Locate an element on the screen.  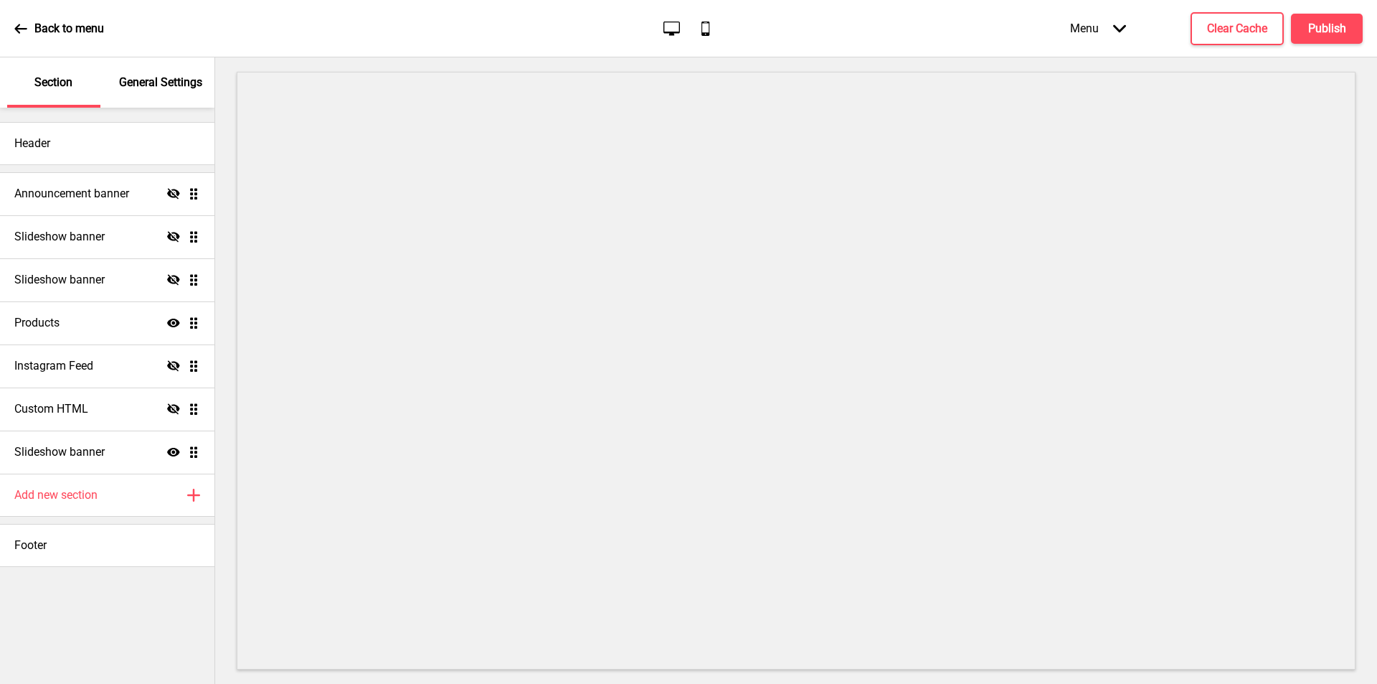
h4: Add new section is located at coordinates (56, 495).